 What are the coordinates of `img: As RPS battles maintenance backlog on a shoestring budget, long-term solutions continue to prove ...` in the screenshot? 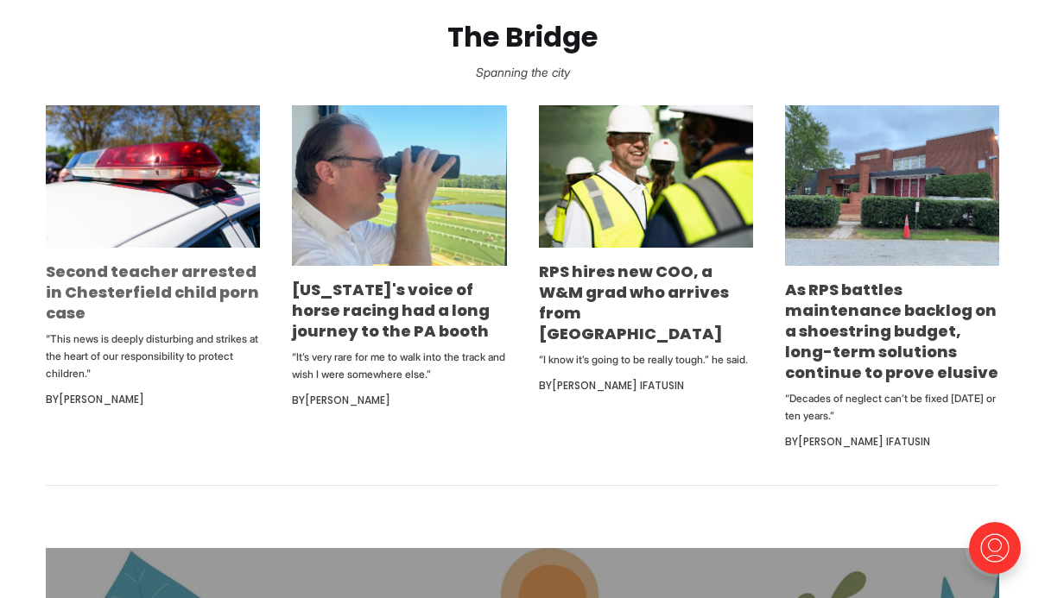 It's located at (892, 186).